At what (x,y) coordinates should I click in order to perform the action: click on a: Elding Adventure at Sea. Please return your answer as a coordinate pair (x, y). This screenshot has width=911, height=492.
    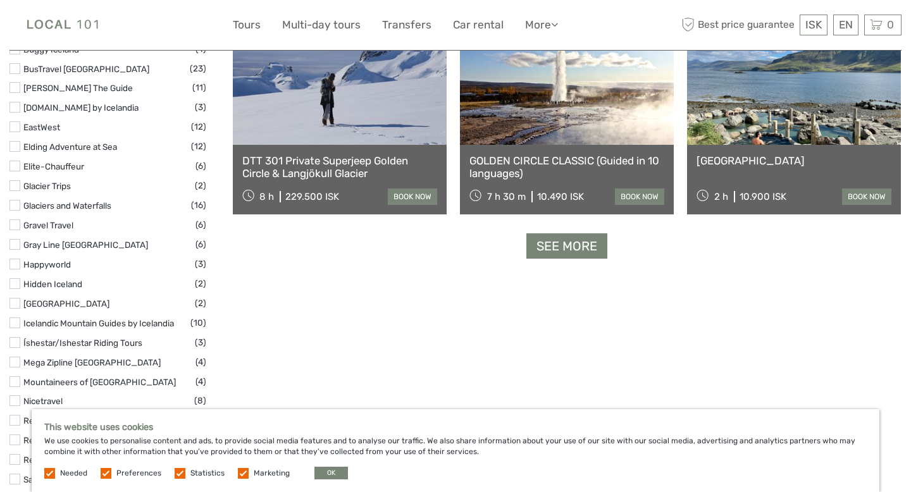
    Looking at the image, I should click on (70, 147).